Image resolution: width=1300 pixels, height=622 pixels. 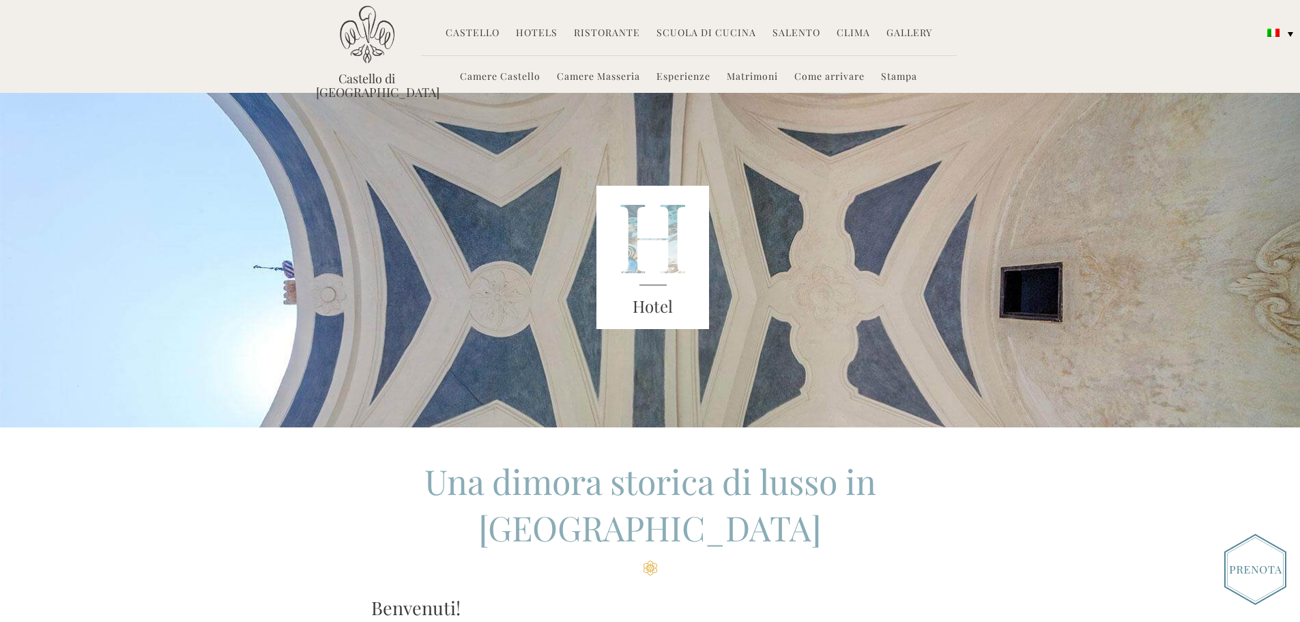 I want to click on h3: Hotel, so click(x=653, y=307).